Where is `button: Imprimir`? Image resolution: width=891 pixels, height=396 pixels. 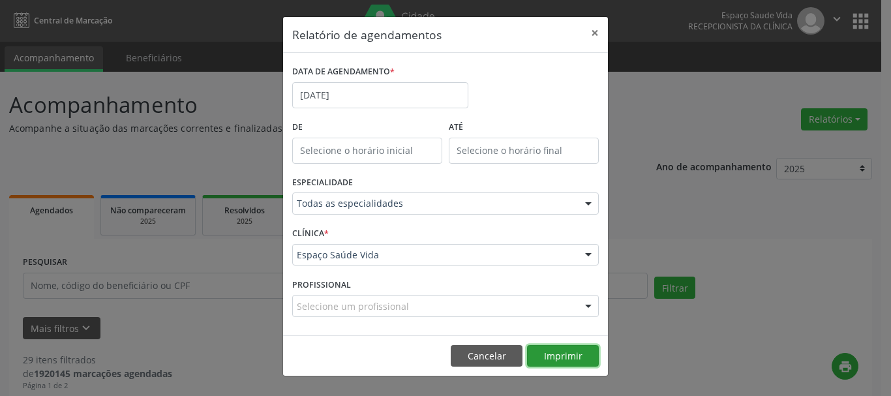 button: Imprimir is located at coordinates (563, 356).